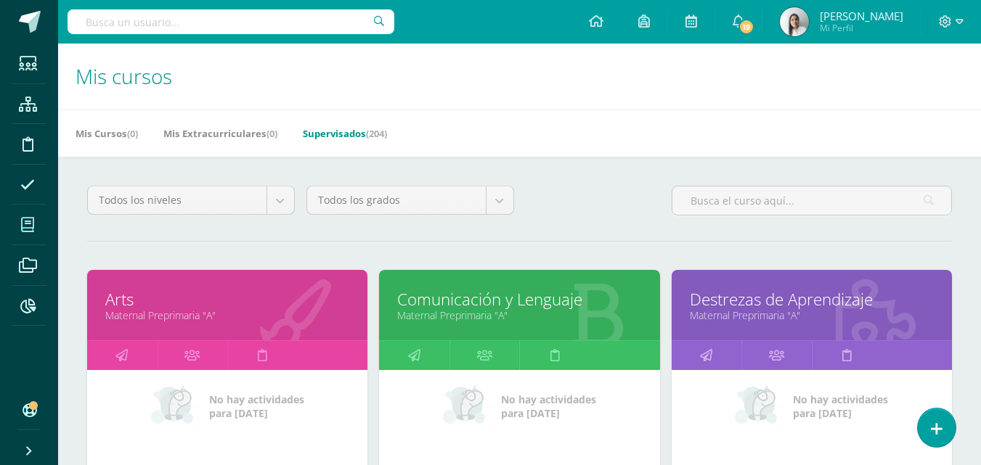 The height and width of the screenshot is (465, 981). Describe the element at coordinates (231, 22) in the screenshot. I see `input: Busca un usuario...` at that location.